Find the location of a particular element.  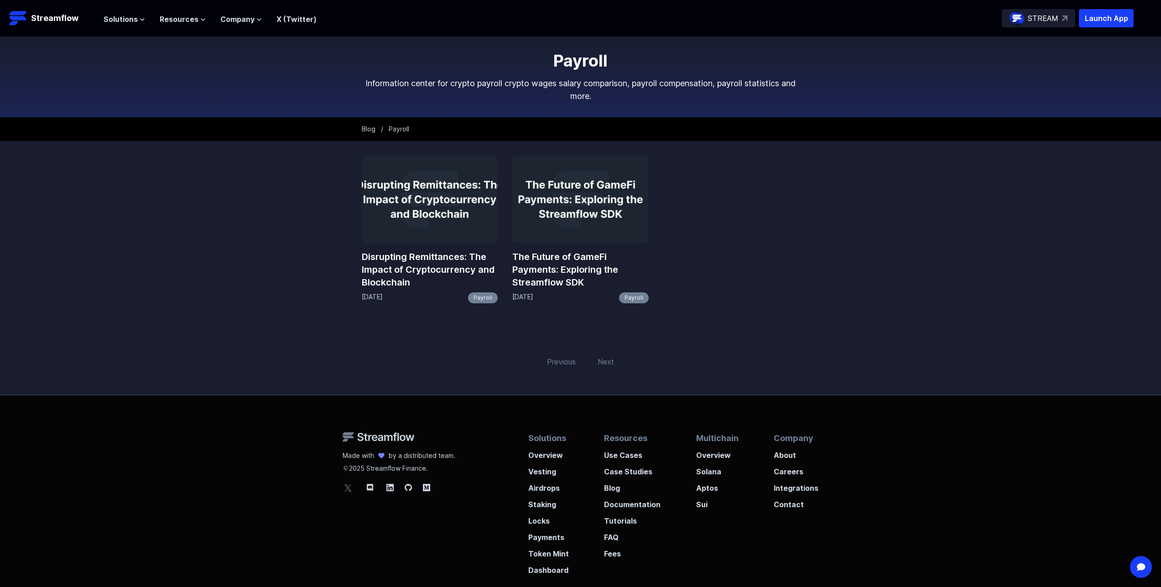

a: Token Mint is located at coordinates (548, 551).